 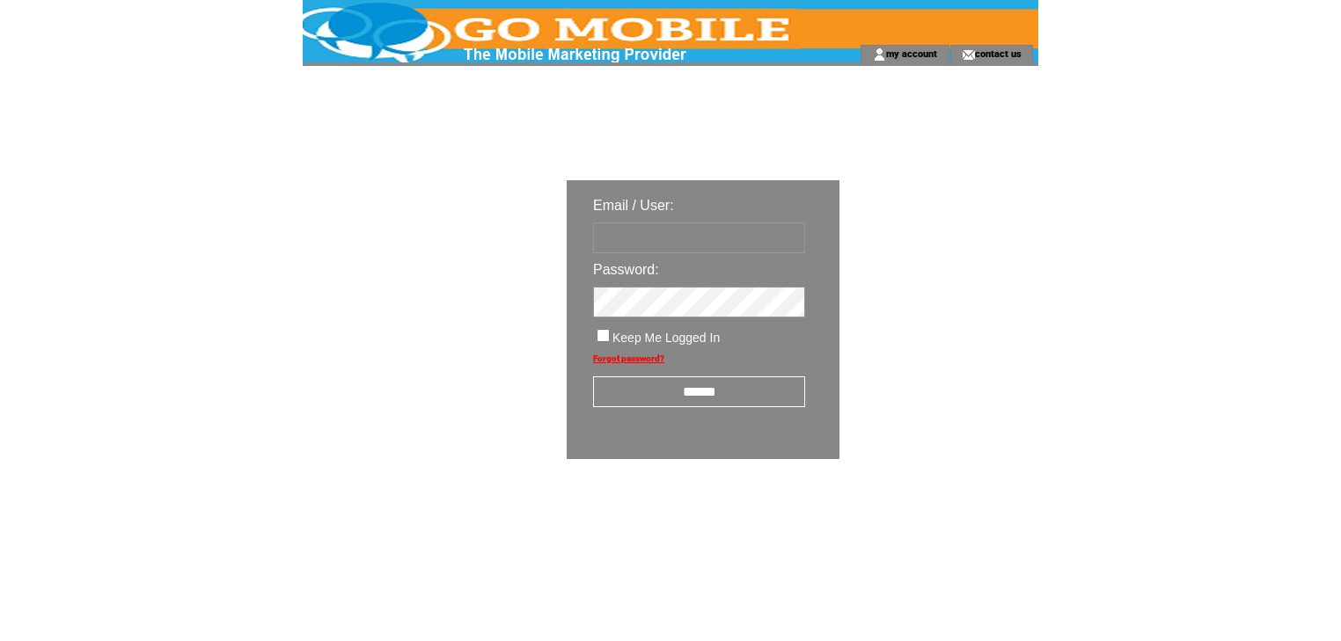 I want to click on span: Email / User:, so click(x=633, y=205).